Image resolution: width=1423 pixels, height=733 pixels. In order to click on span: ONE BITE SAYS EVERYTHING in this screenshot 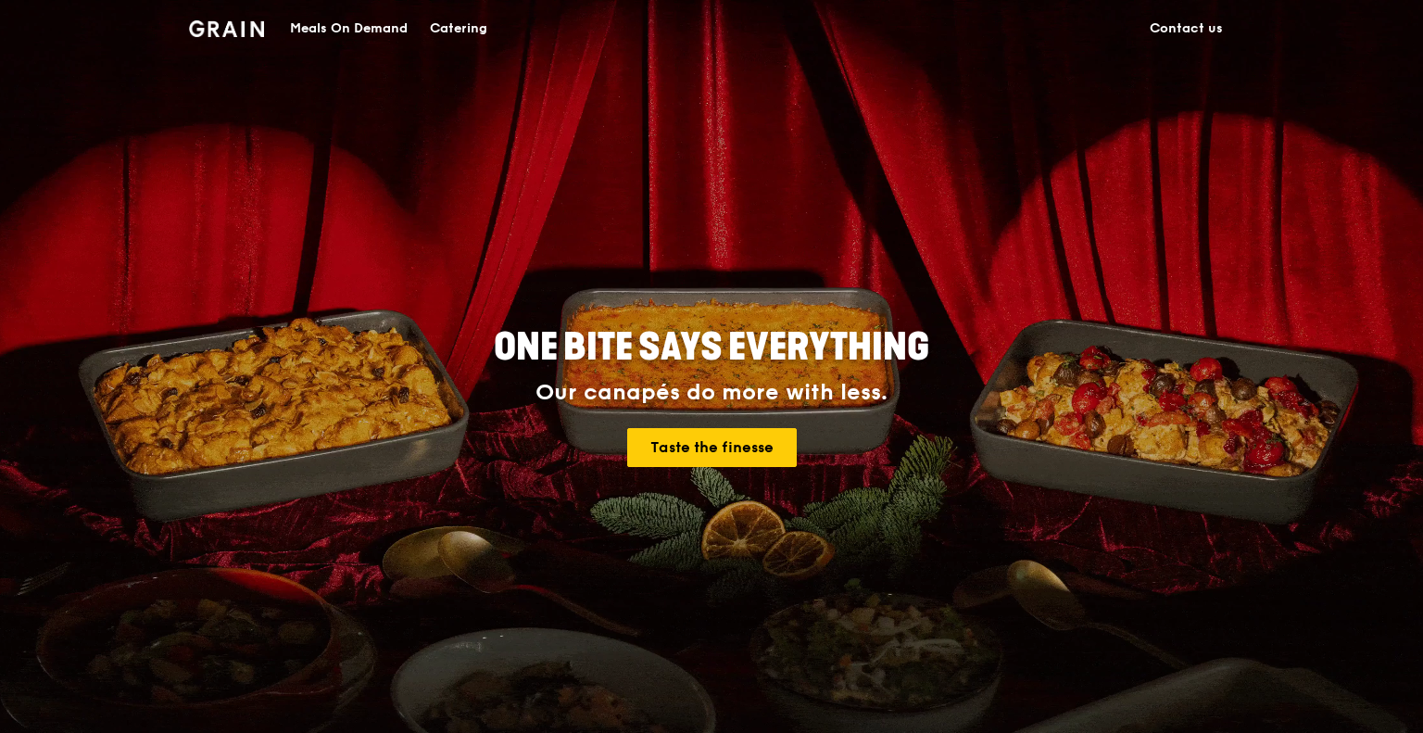, I will do `click(712, 347)`.